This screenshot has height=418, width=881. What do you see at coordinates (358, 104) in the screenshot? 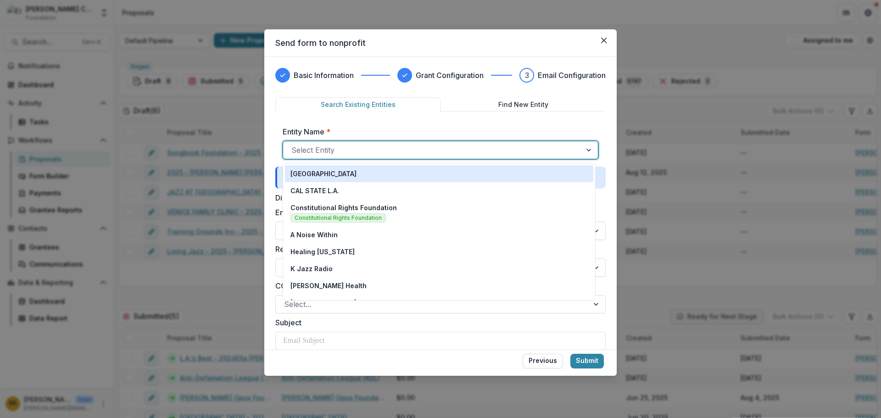
I see `button: Search Existing Entities` at bounding box center [358, 104].